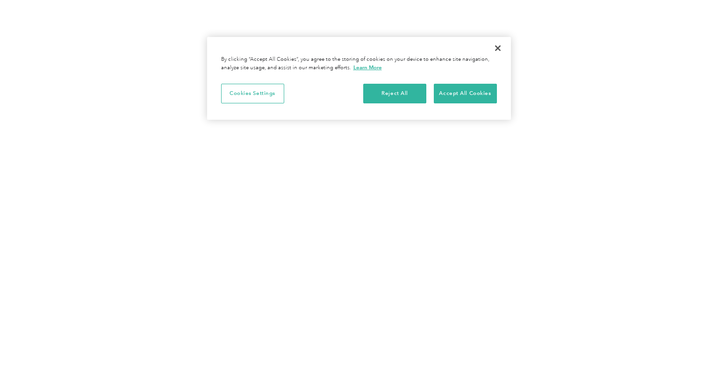 This screenshot has height=370, width=711. Describe the element at coordinates (359, 64) in the screenshot. I see `div: By clicking “Accept All Cookies”, you agree to the storing of cookies on your device to enhance s...` at that location.